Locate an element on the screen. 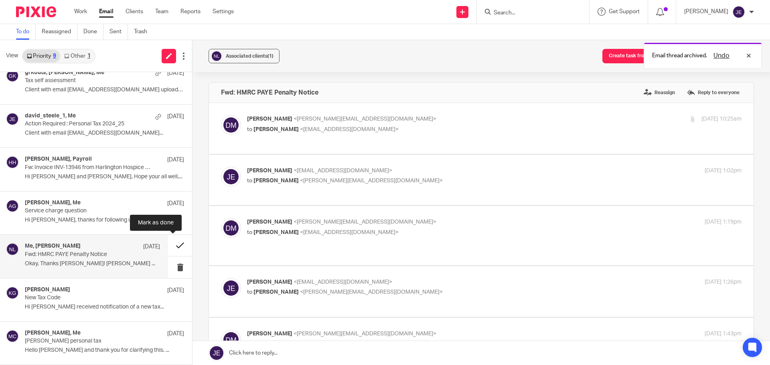 This screenshot has height=365, width=770. p: Tax self assessment is located at coordinates (89, 81).